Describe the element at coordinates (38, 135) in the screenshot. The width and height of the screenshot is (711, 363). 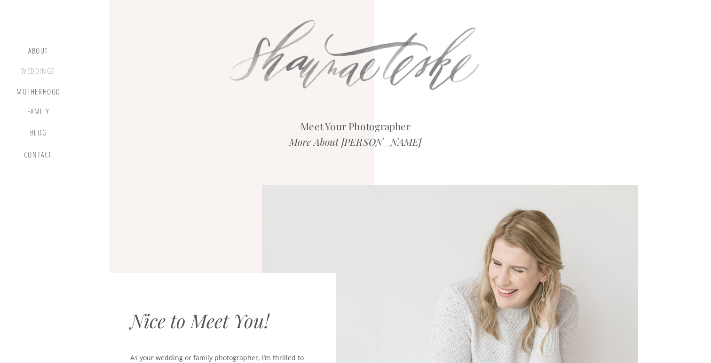
I see `a: blog` at that location.